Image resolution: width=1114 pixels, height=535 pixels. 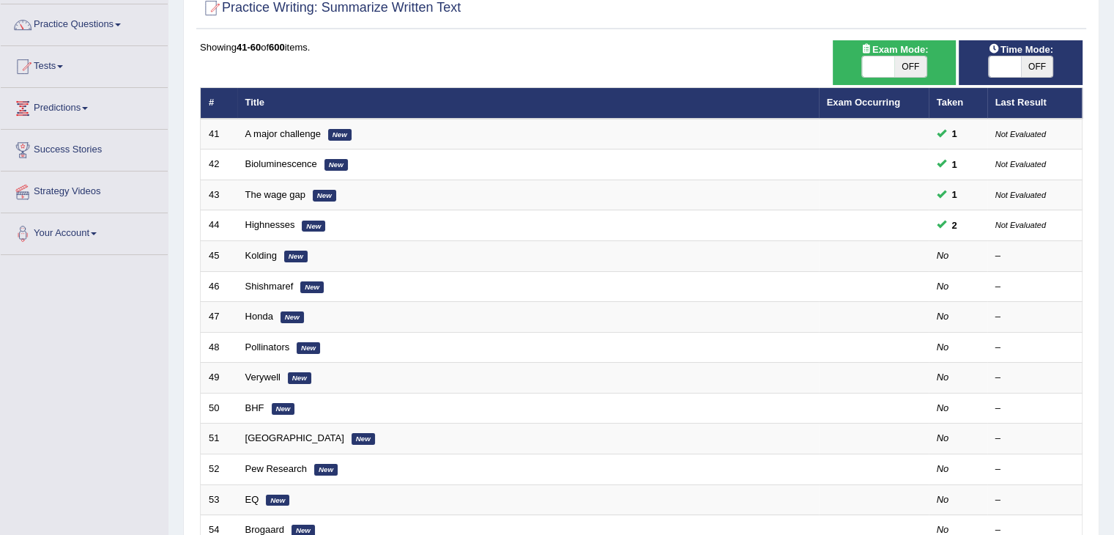 I want to click on b: 41-60, so click(x=248, y=47).